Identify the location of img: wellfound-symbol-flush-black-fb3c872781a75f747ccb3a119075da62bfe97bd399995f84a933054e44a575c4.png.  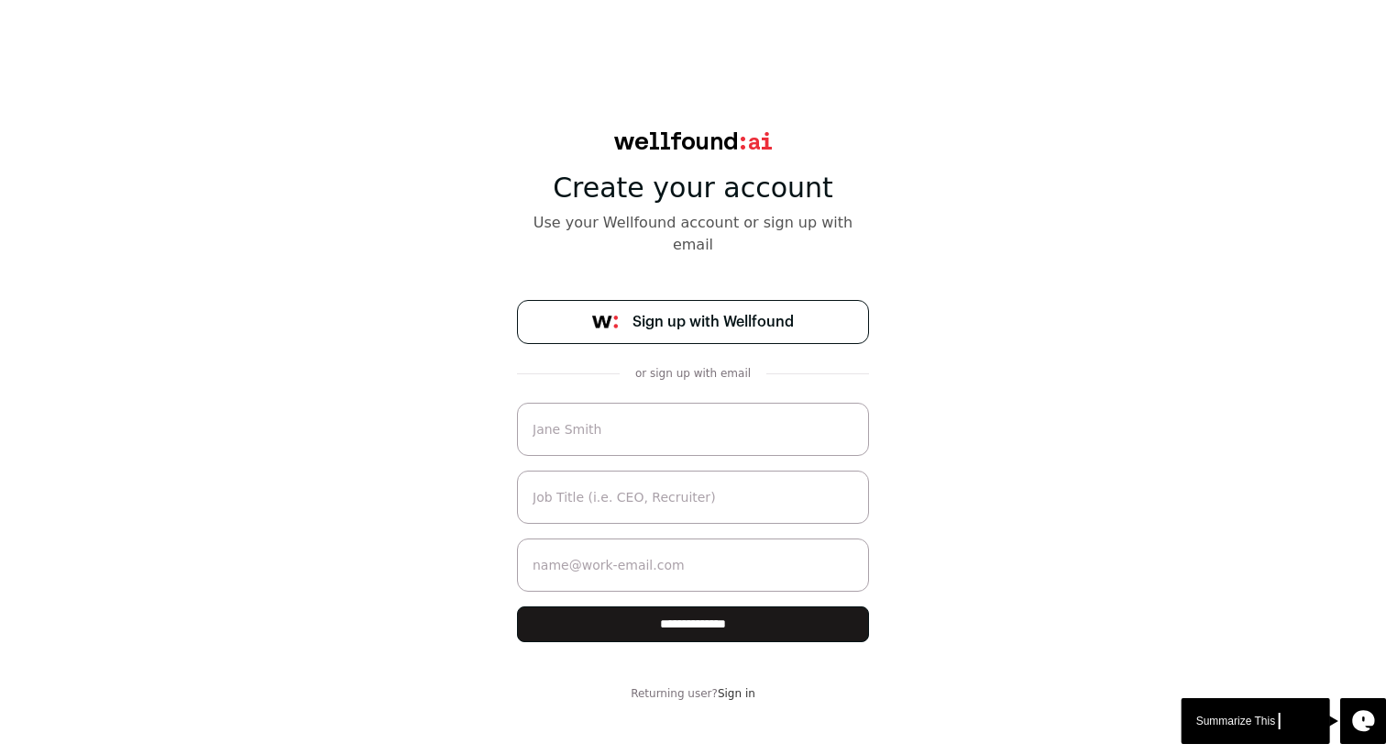
(605, 322).